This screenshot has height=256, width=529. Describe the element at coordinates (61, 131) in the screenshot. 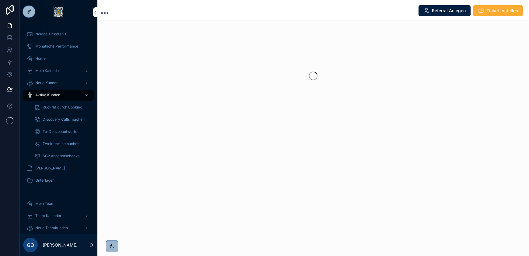

I see `span: To-Do's beantworten` at that location.